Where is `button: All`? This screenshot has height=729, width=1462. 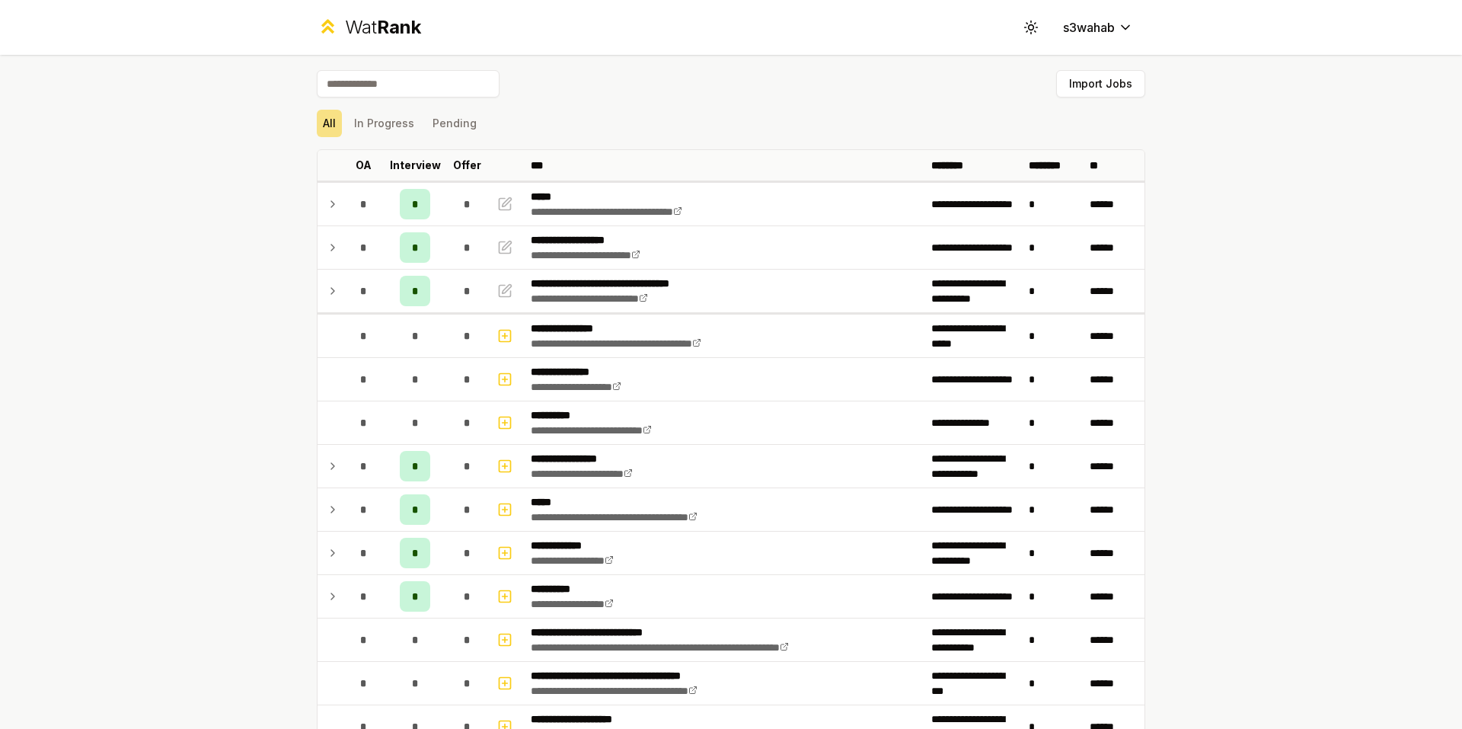
button: All is located at coordinates (329, 123).